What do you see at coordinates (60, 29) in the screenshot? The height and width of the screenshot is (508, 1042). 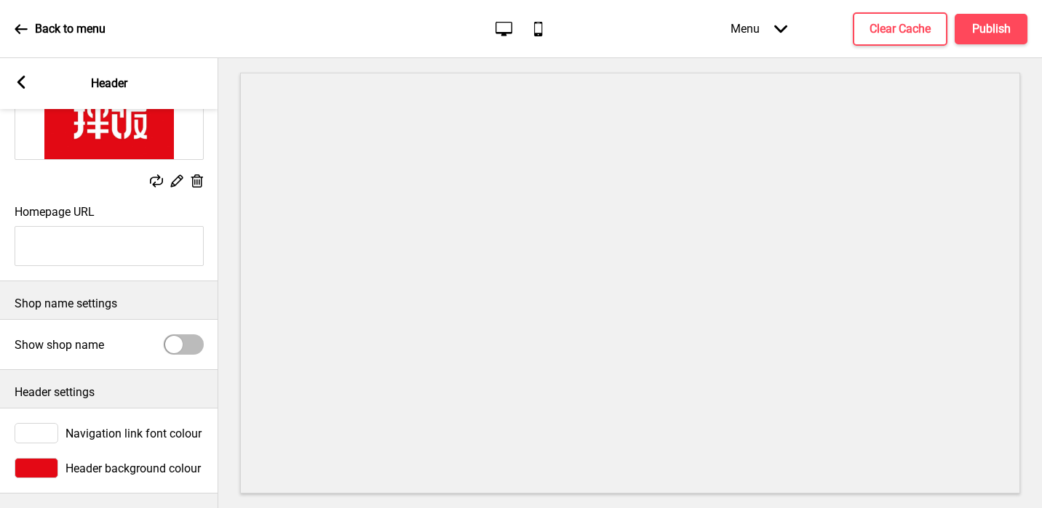 I see `a: Back to menu` at bounding box center [60, 29].